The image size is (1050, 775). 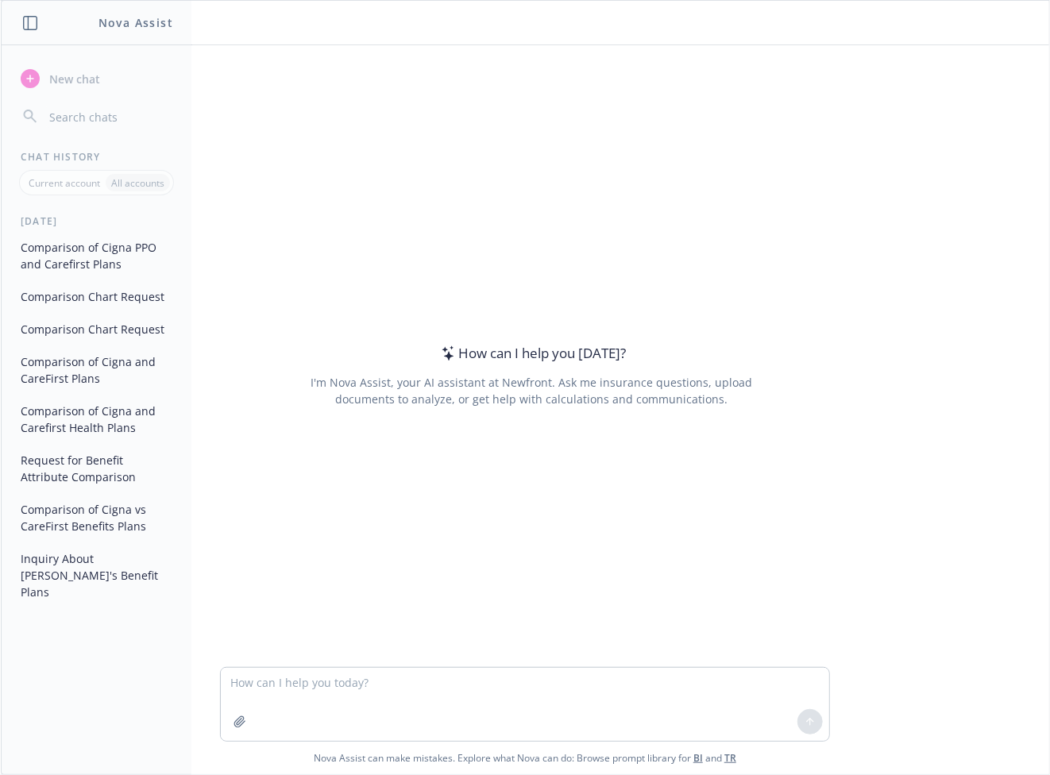 I want to click on span: New chat, so click(x=73, y=79).